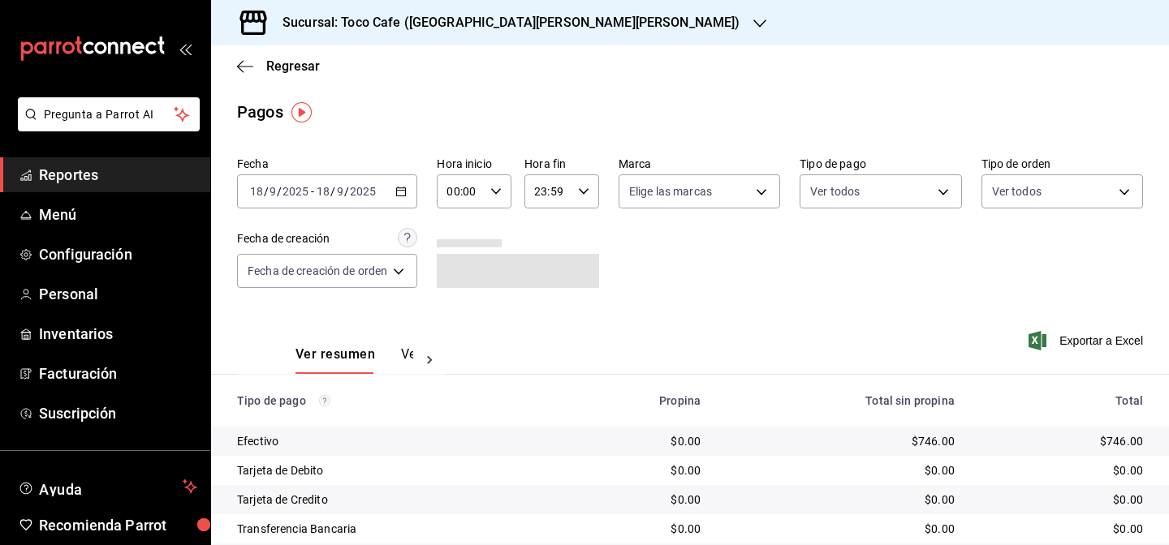 The height and width of the screenshot is (545, 1169). What do you see at coordinates (293, 66) in the screenshot?
I see `span: Regresar` at bounding box center [293, 66].